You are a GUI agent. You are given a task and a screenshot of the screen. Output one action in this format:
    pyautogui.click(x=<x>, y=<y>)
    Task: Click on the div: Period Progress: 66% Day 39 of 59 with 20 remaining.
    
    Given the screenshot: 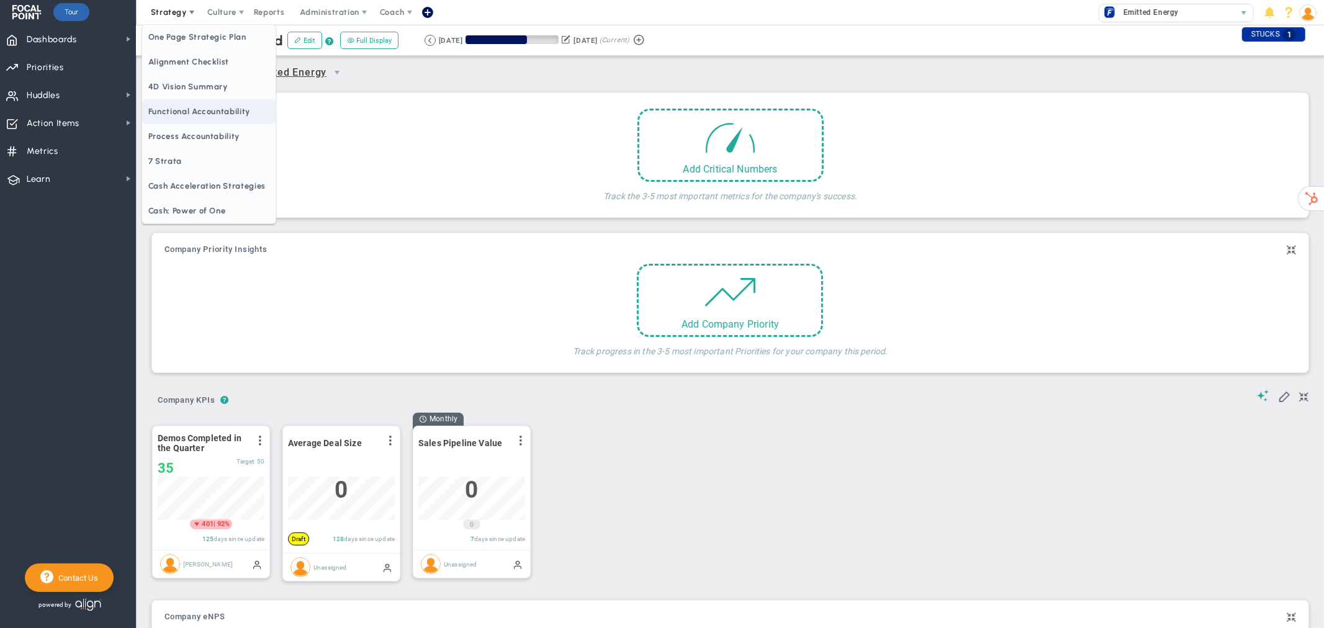 What is the action you would take?
    pyautogui.click(x=512, y=40)
    